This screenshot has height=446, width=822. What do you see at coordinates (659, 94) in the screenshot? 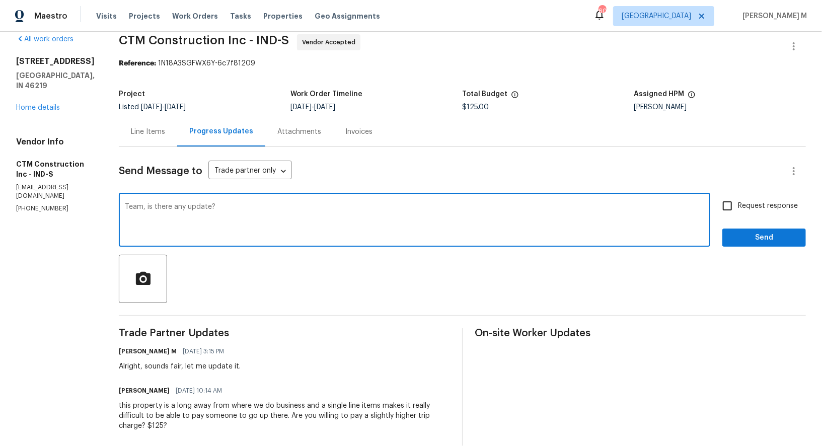
I see `h5: Assigned HPM` at bounding box center [659, 94].